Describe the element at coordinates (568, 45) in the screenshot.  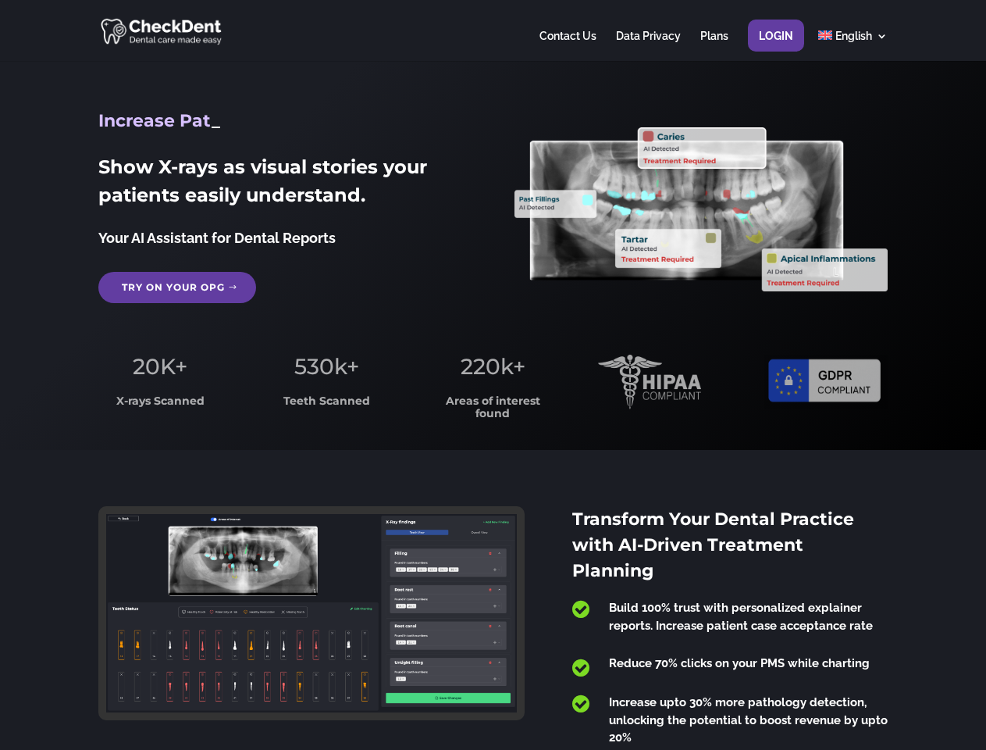
I see `a: Contact Us` at that location.